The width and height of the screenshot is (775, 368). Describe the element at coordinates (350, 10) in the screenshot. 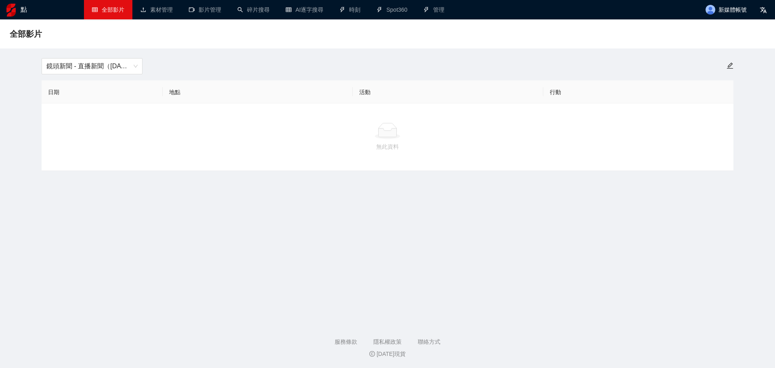

I see `a: 霹靂時刻` at that location.